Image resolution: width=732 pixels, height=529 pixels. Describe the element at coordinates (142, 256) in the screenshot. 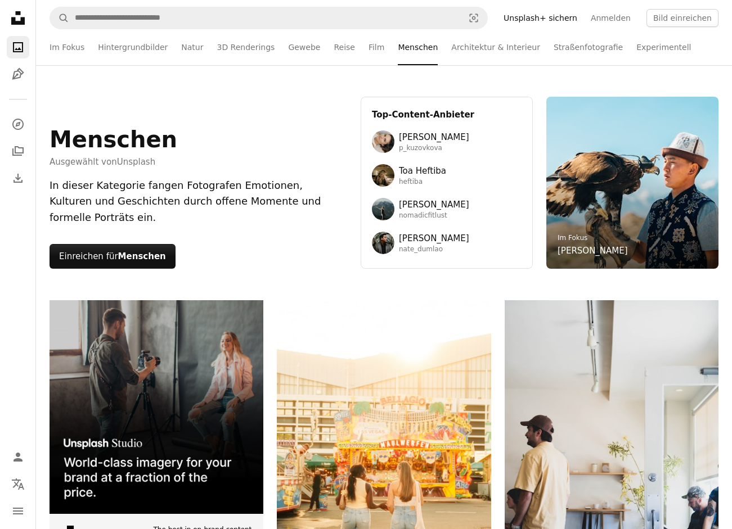

I see `strong: Menschen` at that location.